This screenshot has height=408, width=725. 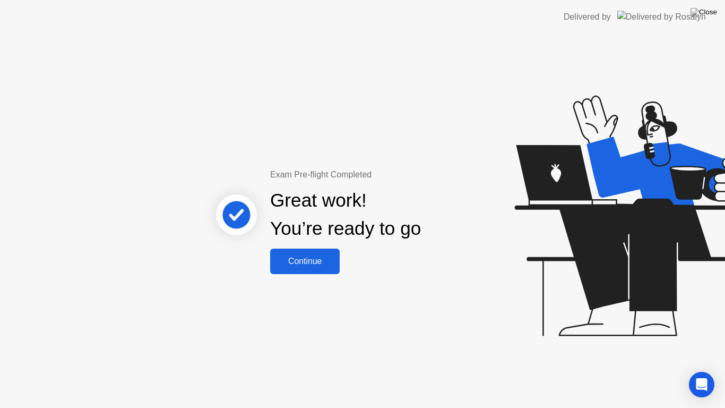 I want to click on div: Exam Pre-flight Completed, so click(x=379, y=175).